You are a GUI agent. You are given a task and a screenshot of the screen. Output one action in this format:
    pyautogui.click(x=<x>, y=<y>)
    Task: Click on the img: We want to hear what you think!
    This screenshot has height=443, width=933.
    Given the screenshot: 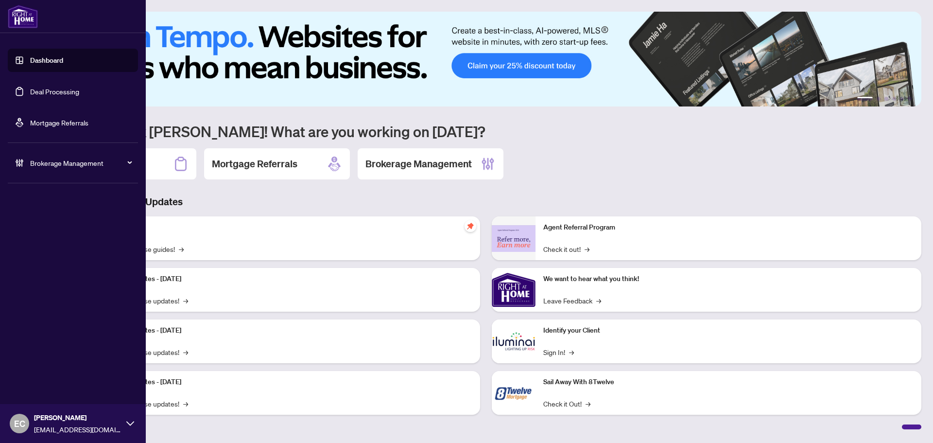 What is the action you would take?
    pyautogui.click(x=514, y=290)
    